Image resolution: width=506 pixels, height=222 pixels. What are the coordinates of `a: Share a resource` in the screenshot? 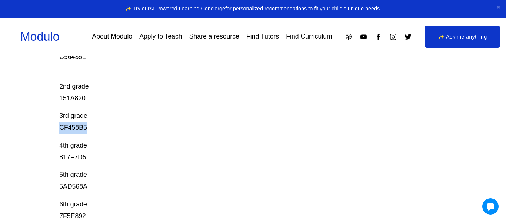 It's located at (214, 37).